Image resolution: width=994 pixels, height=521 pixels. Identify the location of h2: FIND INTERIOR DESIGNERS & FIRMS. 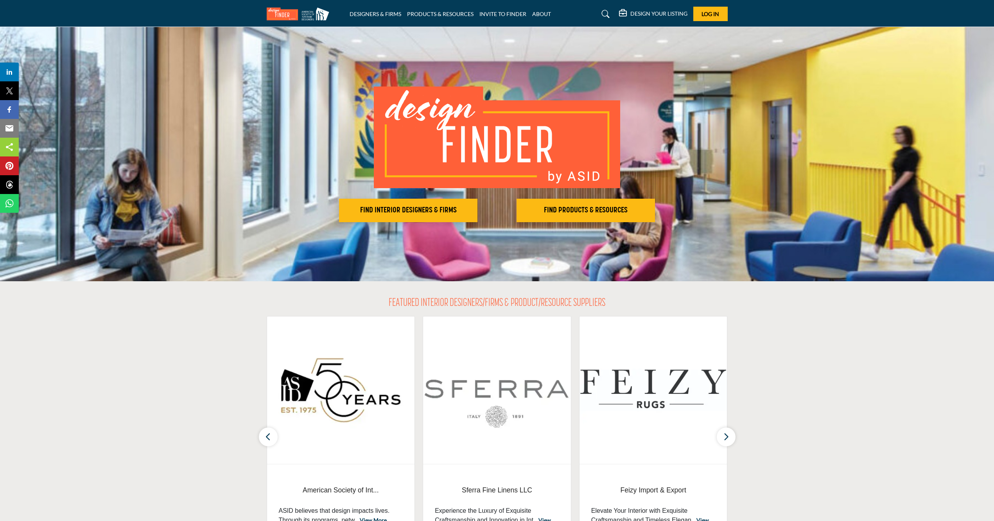
(408, 210).